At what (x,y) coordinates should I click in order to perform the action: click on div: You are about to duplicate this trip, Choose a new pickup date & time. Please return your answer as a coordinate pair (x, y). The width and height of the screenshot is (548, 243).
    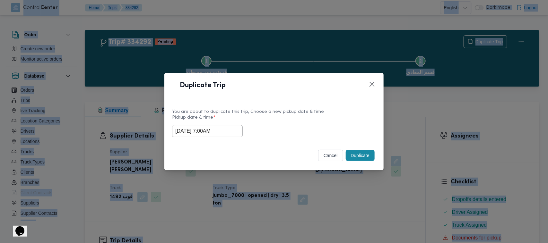
    Looking at the image, I should click on (274, 112).